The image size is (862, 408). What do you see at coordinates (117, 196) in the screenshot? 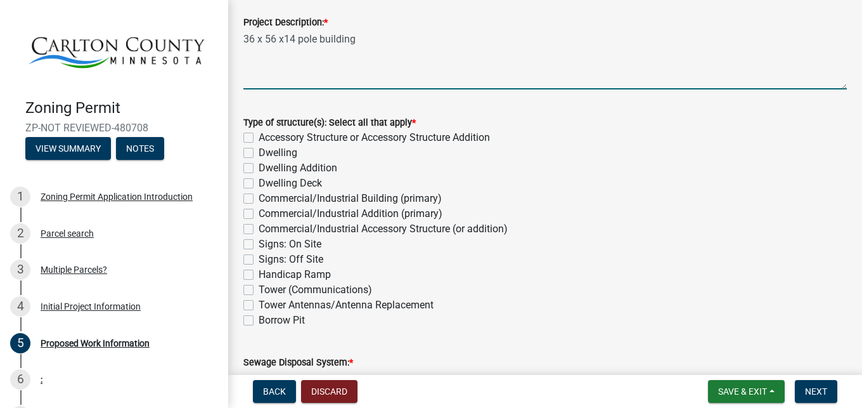
I see `div: Zoning Permit Application Introduction` at bounding box center [117, 196].